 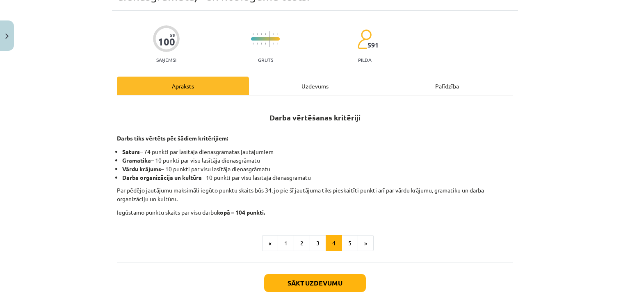 What do you see at coordinates (315, 195) in the screenshot?
I see `p: Par pēdējo jautājumu maksimāli iegūto punktu skaits būs 34, jo pie šī jautājuma tiks pieskaitīti ...` at bounding box center [315, 195].